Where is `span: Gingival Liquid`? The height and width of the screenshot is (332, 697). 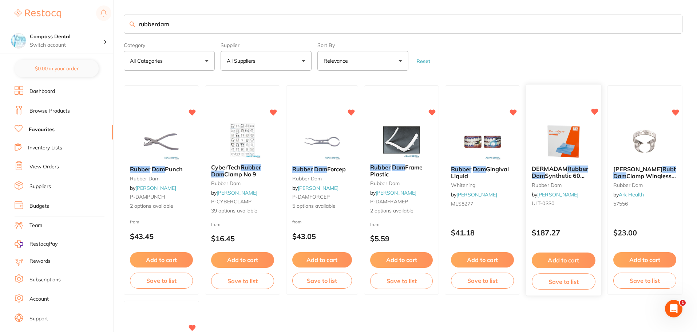 span: Gingival Liquid is located at coordinates (480, 172).